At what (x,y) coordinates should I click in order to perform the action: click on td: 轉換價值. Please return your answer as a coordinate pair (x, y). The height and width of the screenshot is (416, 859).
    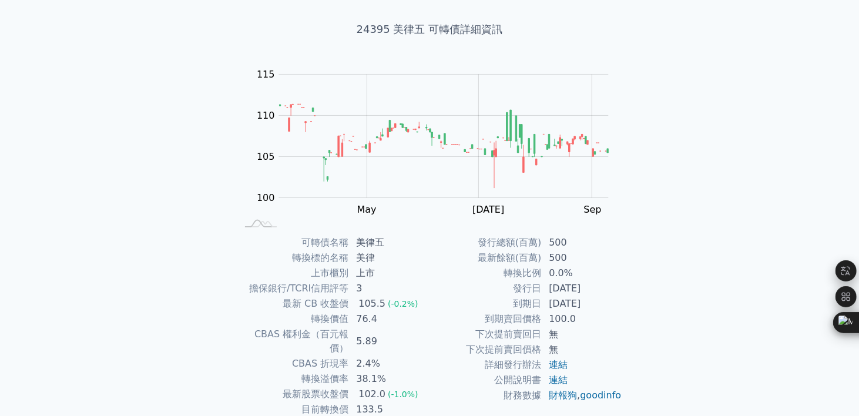
    Looking at the image, I should click on (293, 319).